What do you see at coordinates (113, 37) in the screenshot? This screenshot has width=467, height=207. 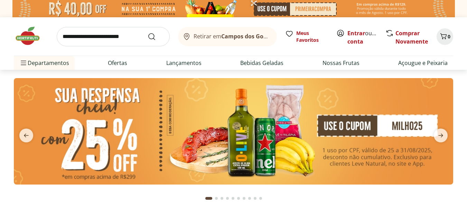 I see `input: search` at bounding box center [113, 37].